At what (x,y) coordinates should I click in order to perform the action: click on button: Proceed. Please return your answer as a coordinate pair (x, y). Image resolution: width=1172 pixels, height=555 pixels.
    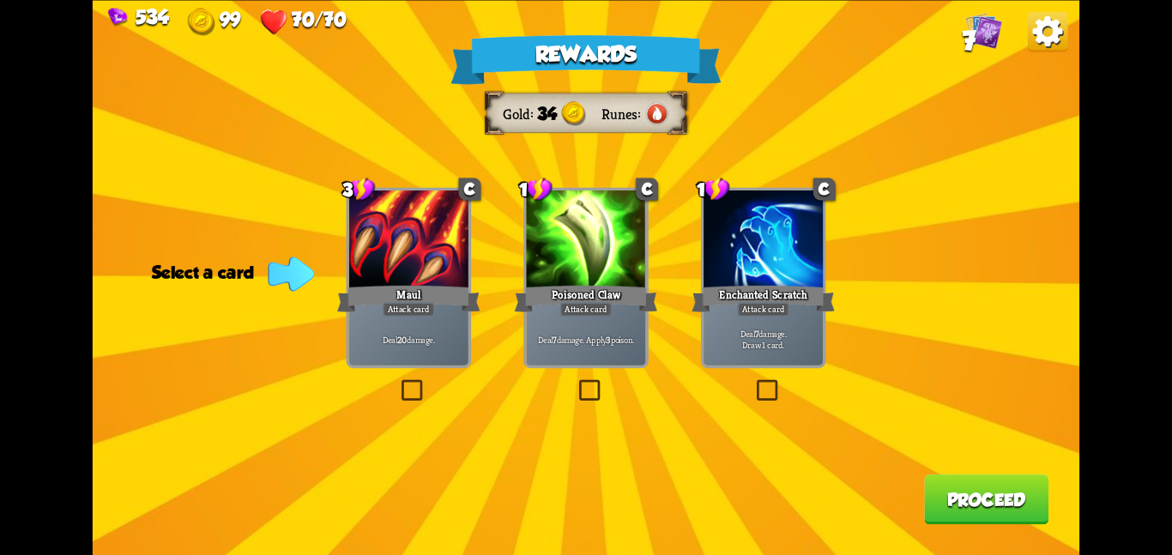
    Looking at the image, I should click on (986, 499).